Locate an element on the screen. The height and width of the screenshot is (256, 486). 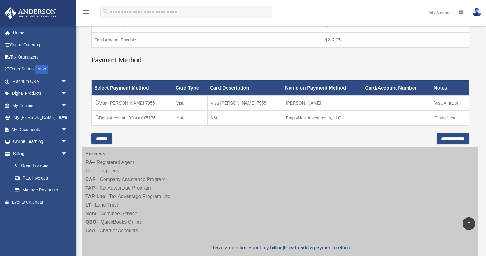
strong: LT is located at coordinates (88, 205).